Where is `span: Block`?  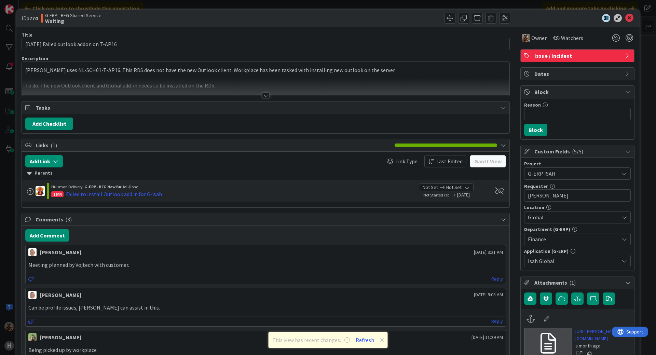
span: Block is located at coordinates (578, 92).